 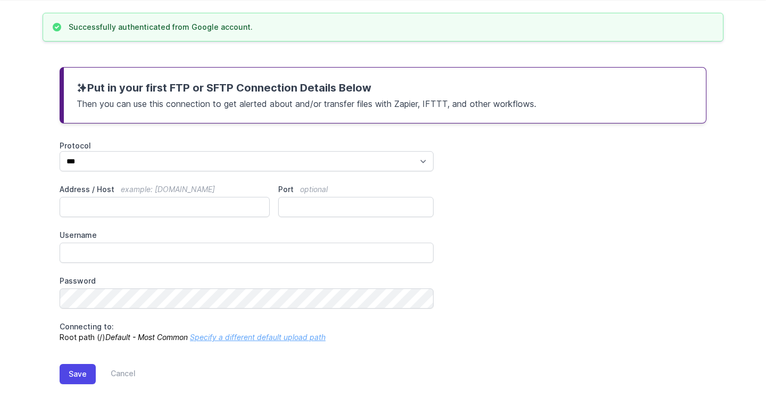 What do you see at coordinates (356, 189) in the screenshot?
I see `label: Port` at bounding box center [356, 189].